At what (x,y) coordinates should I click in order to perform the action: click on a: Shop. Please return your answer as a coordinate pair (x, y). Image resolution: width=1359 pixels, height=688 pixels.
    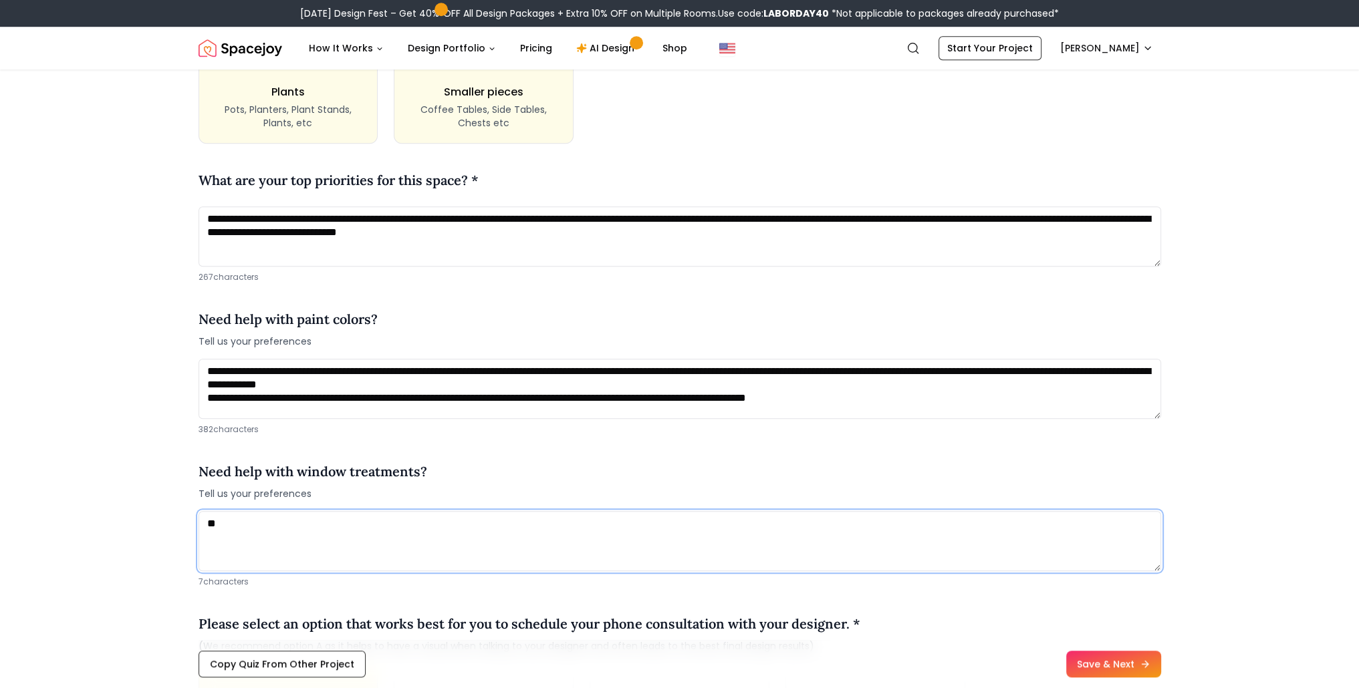
    Looking at the image, I should click on (674, 48).